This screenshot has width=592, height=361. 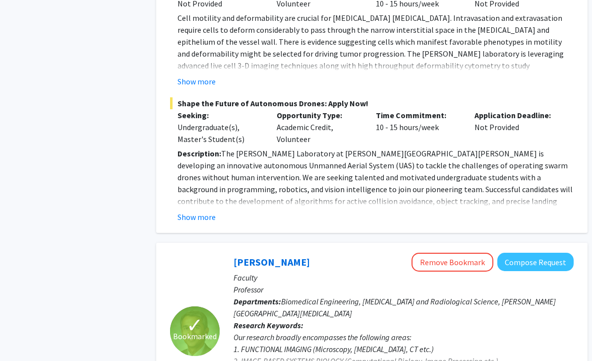 I want to click on button: Remove Bookmark, so click(x=452, y=262).